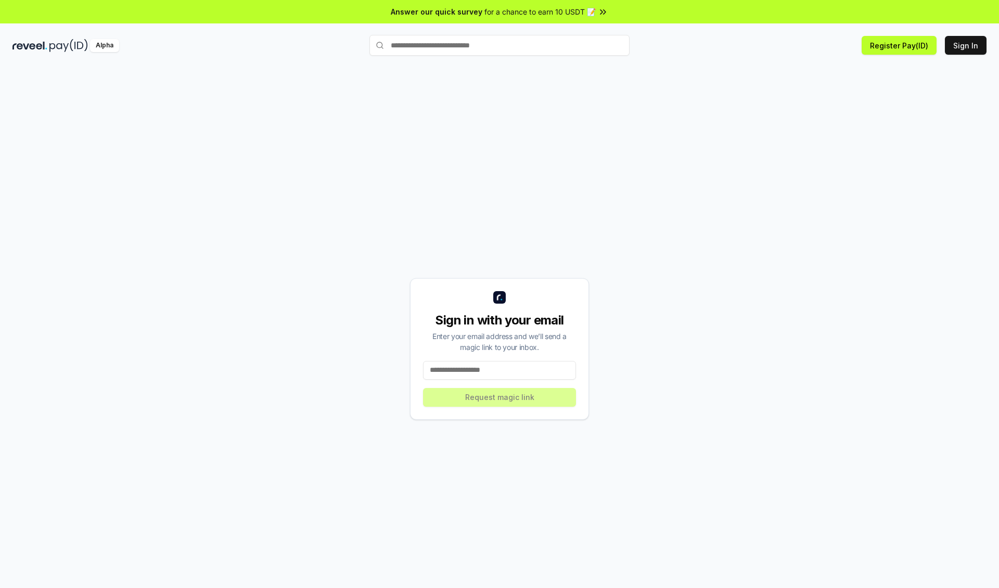 This screenshot has height=588, width=999. Describe the element at coordinates (30, 45) in the screenshot. I see `img: reveel_dark` at that location.